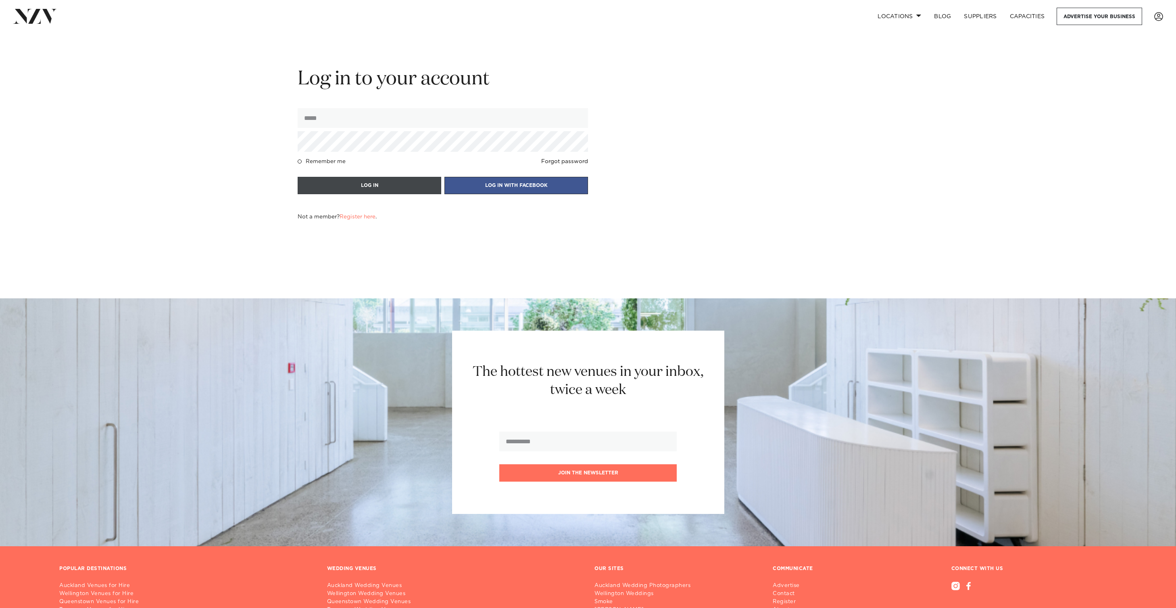 This screenshot has width=1176, height=608. Describe the element at coordinates (93, 568) in the screenshot. I see `h3: POPULAR DESTINATIONS` at that location.